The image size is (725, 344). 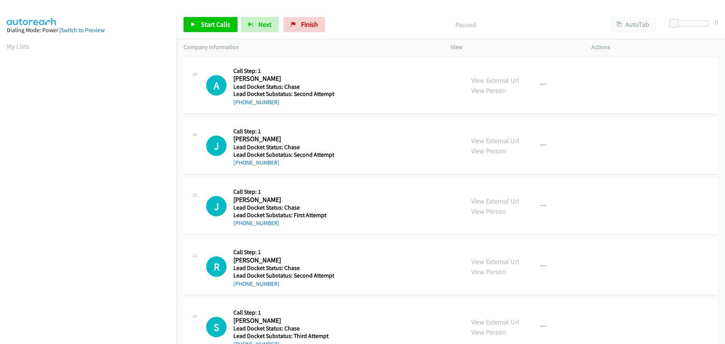 What do you see at coordinates (716, 22) in the screenshot?
I see `div: 0` at bounding box center [716, 22].